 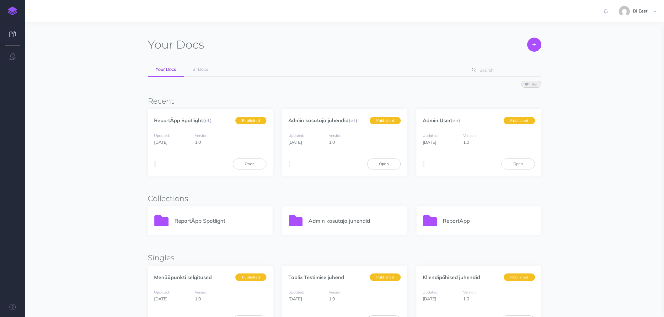 What do you see at coordinates (220, 221) in the screenshot?
I see `p: ReportÄpp Spotlight` at bounding box center [220, 221].